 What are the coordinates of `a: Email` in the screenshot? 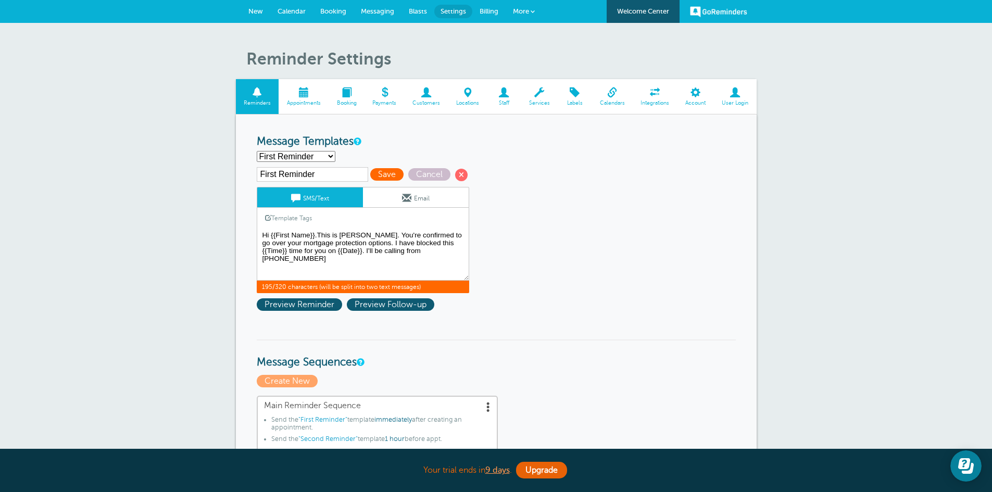 It's located at (415, 197).